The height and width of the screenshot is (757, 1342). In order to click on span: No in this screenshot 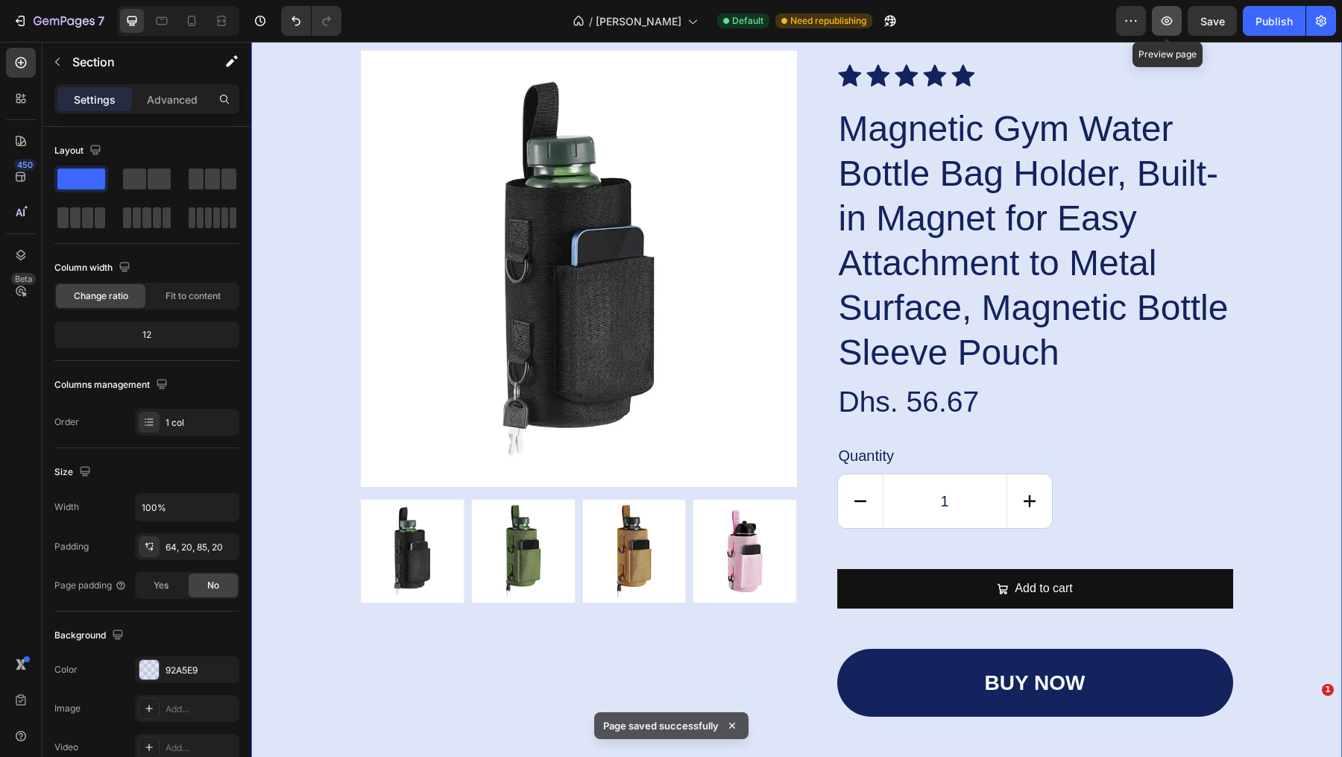, I will do `click(213, 585)`.